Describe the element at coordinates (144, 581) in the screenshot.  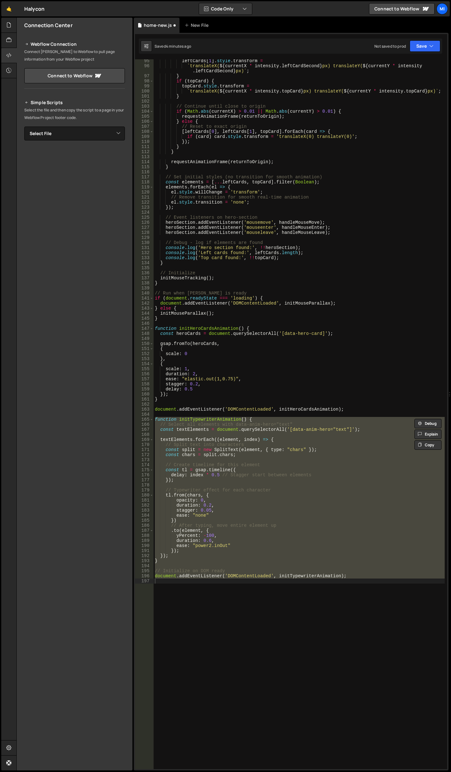
I see `div: 197` at that location.